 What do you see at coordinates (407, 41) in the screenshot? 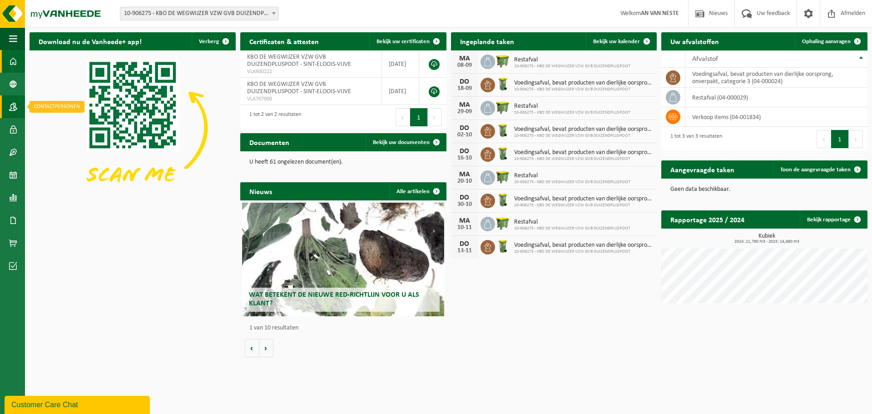
I see `a: Bekijk uw certificaten` at bounding box center [407, 41].